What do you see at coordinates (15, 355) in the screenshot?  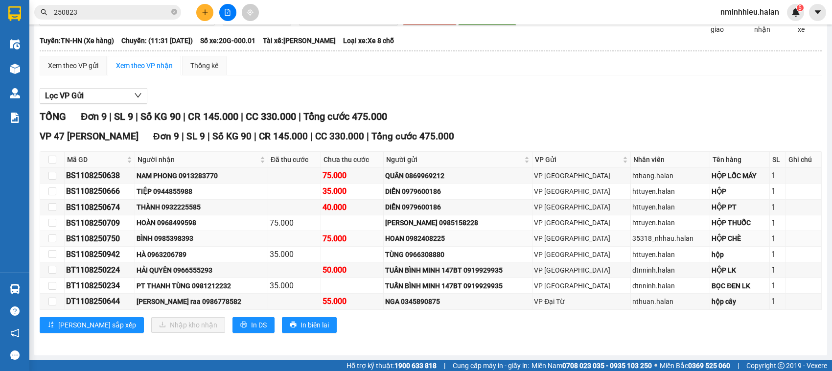 I see `span: message` at bounding box center [15, 355].